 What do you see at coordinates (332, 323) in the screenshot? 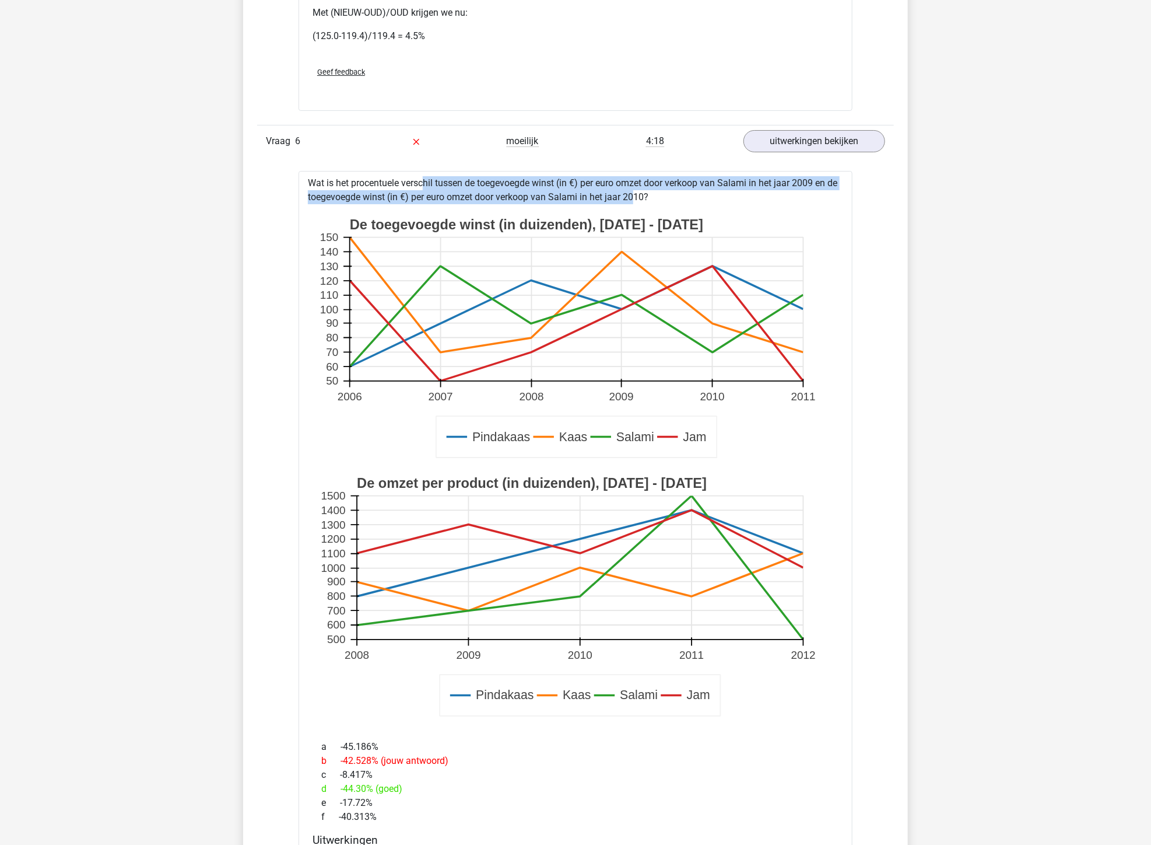
I see `text: 90` at bounding box center [332, 323].